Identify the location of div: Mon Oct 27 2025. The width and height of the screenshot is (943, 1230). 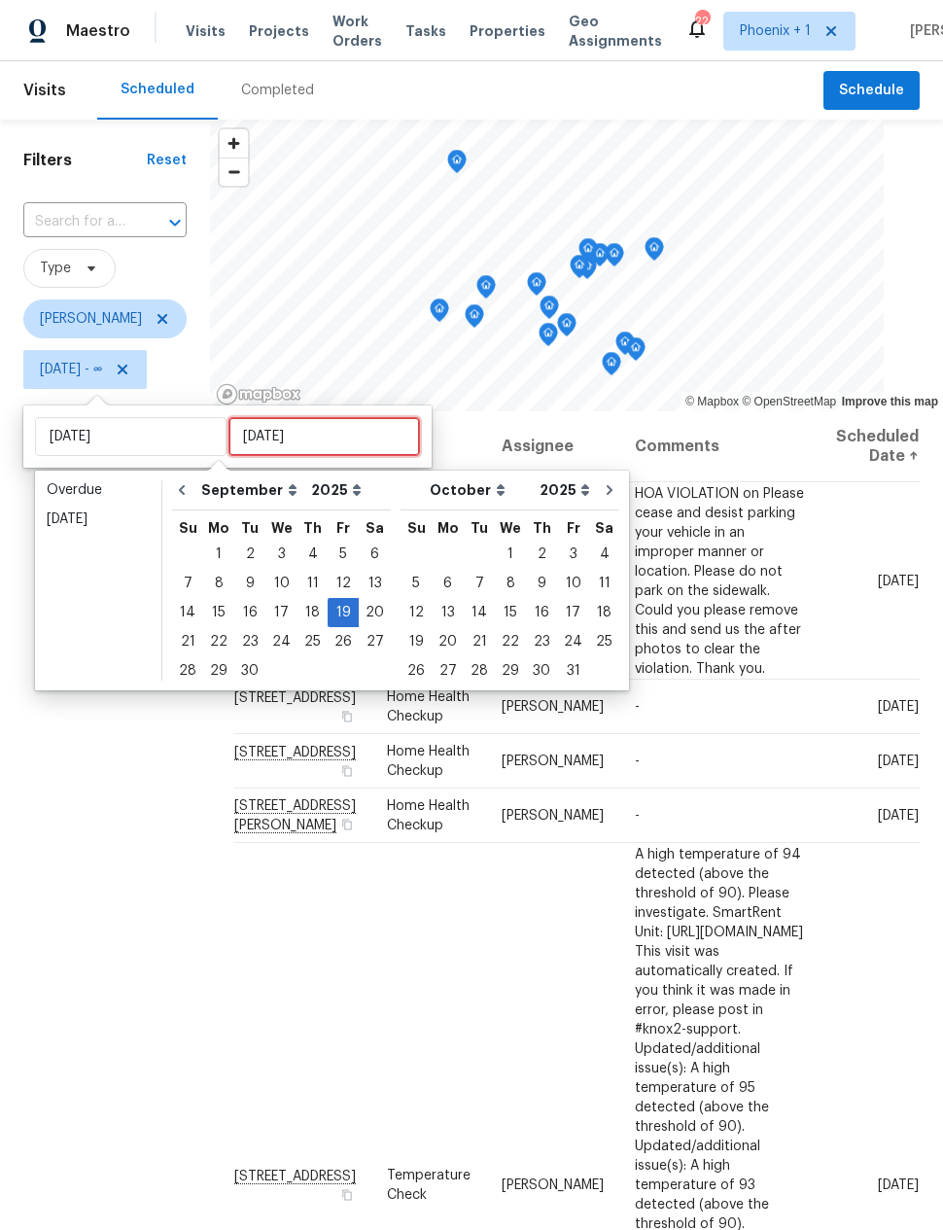
(447, 671).